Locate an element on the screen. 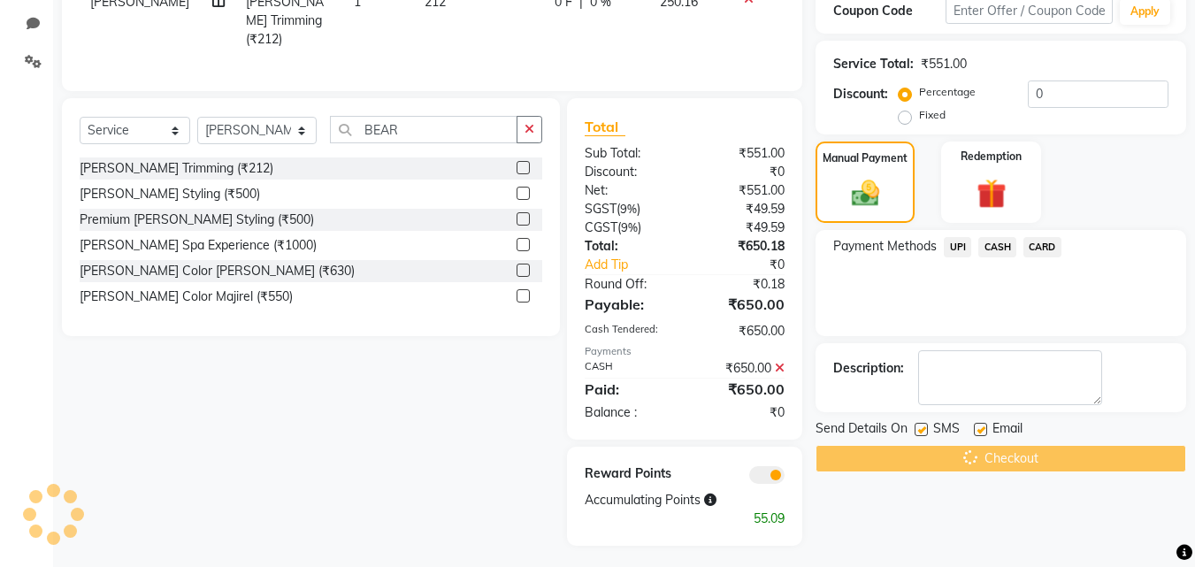 The image size is (1195, 567). div: Payments is located at coordinates (685, 351).